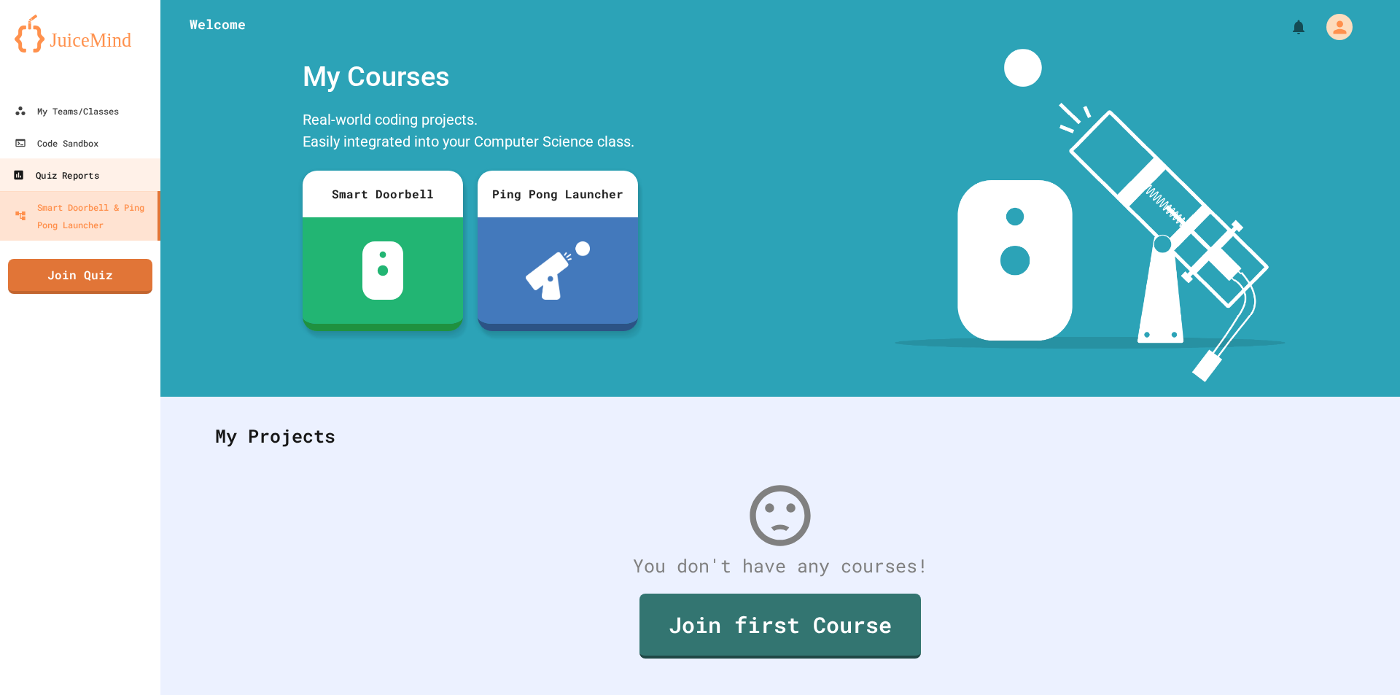  I want to click on img: banner-image-my-projects.png, so click(1090, 215).